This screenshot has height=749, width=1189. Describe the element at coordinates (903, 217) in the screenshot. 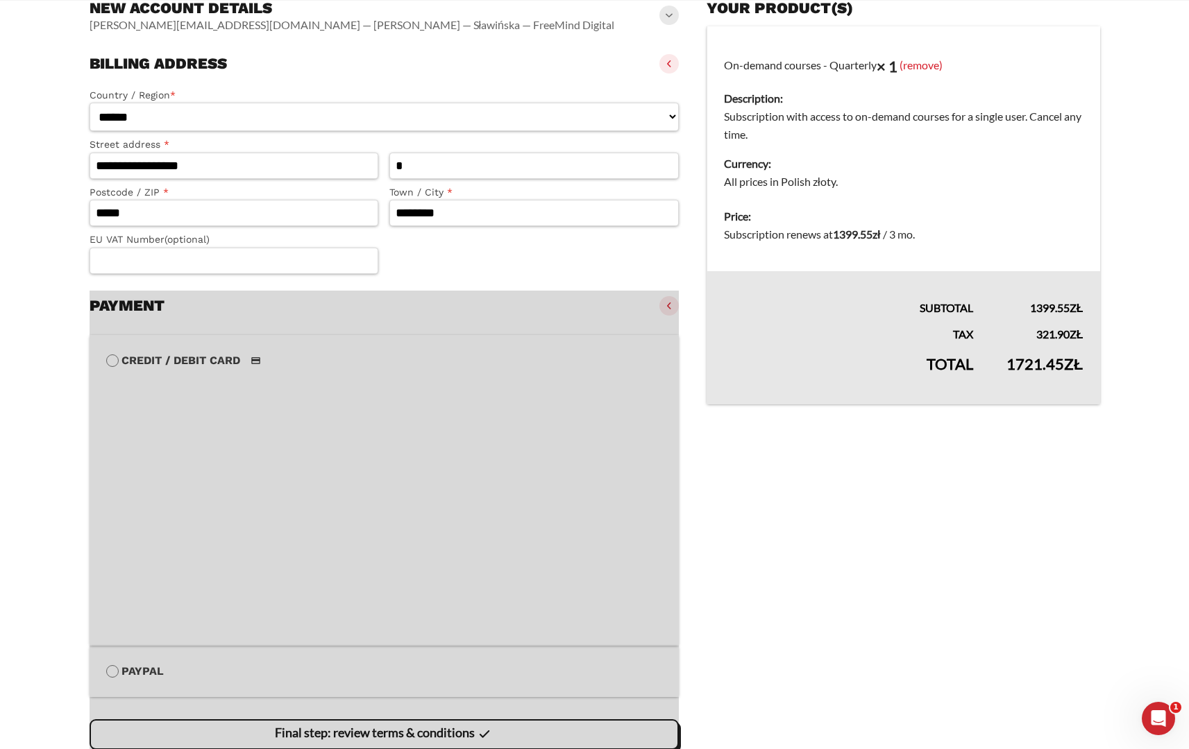

I see `dt: Price:` at that location.